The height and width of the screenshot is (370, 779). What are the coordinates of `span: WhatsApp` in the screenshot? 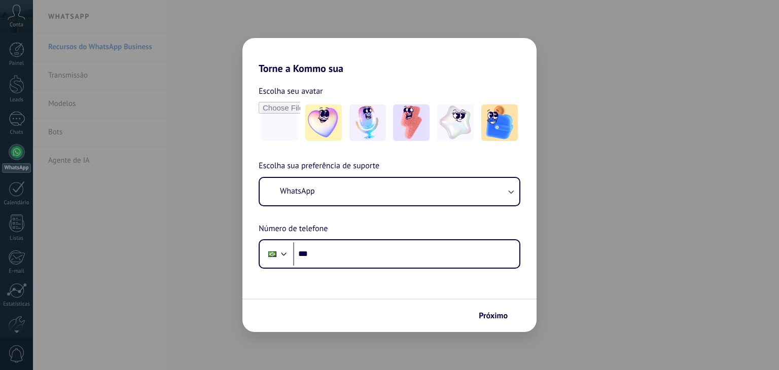 It's located at (297, 191).